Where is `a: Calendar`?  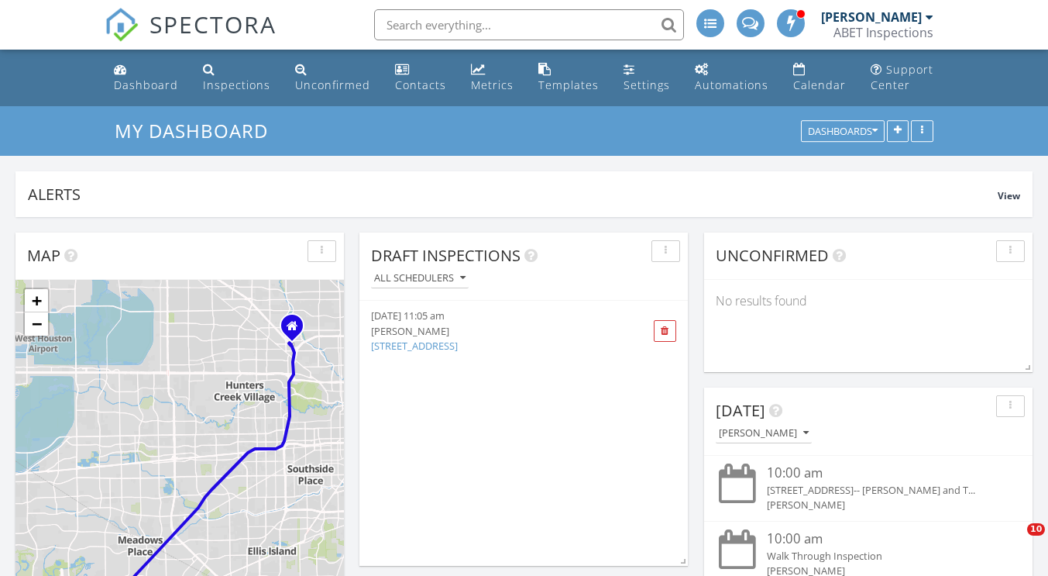 a: Calendar is located at coordinates (820, 77).